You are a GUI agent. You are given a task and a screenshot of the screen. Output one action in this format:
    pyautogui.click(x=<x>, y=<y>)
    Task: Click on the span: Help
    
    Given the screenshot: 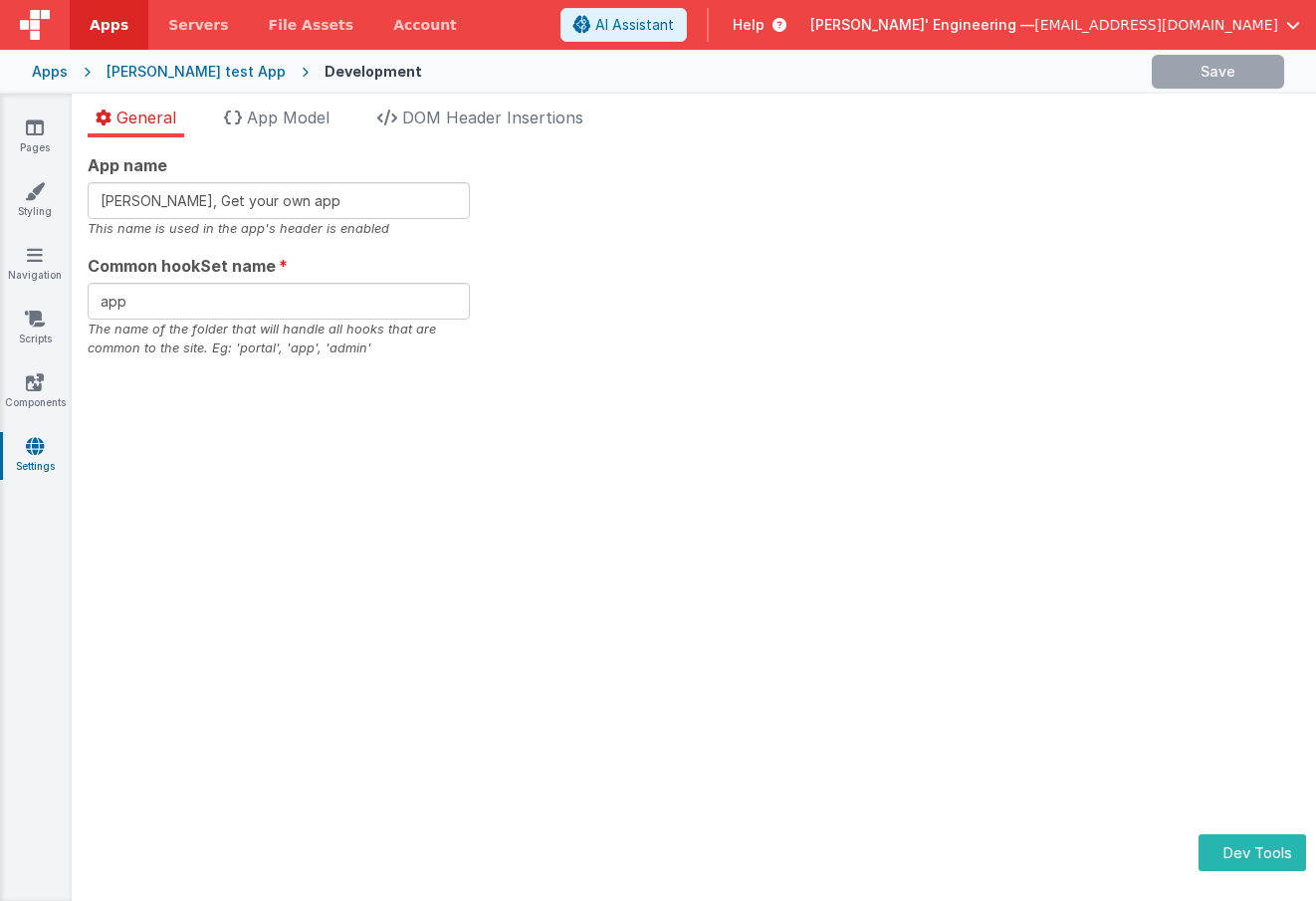 What is the action you would take?
    pyautogui.click(x=748, y=25)
    